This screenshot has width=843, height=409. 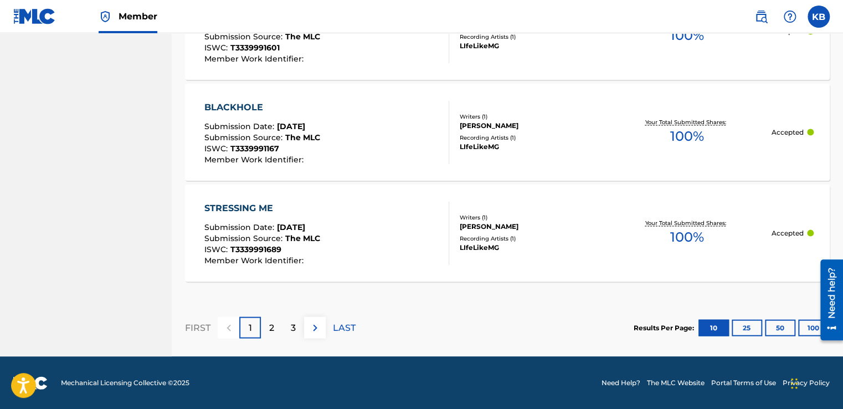 I want to click on span: Mechanical Licensing Collective © 2025, so click(x=125, y=383).